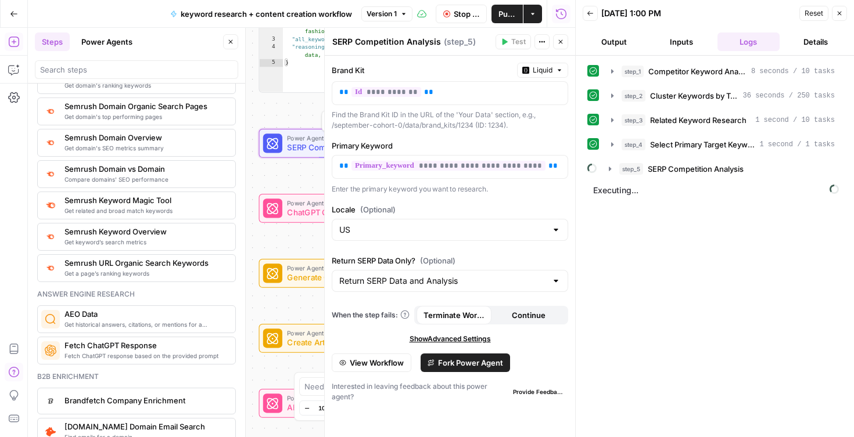  I want to click on span: Stop Run, so click(466, 14).